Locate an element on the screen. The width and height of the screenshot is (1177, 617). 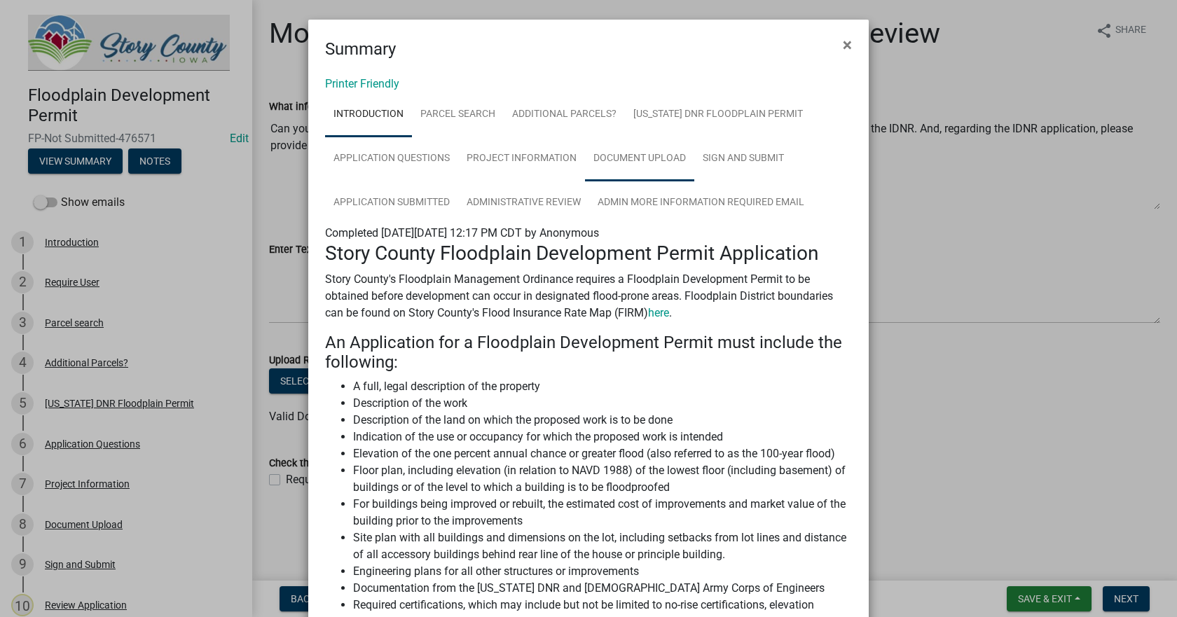
p: Story County's Floodplain Management Ordinance requires a Floodplain Development Permit to be obt... is located at coordinates (588, 296).